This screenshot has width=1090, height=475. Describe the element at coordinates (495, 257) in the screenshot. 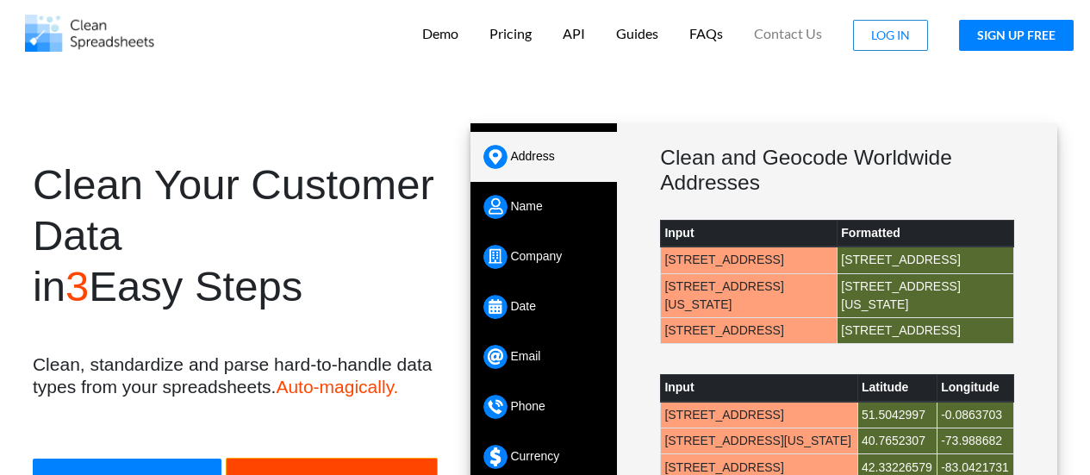

I see `img: Company.png` at that location.